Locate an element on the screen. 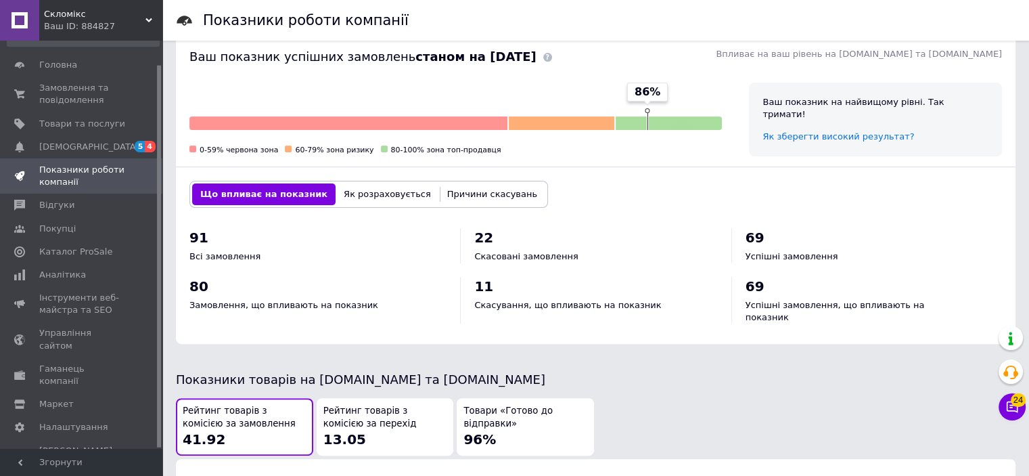  button: Товари «Готово до відправки»96% is located at coordinates (525, 426).